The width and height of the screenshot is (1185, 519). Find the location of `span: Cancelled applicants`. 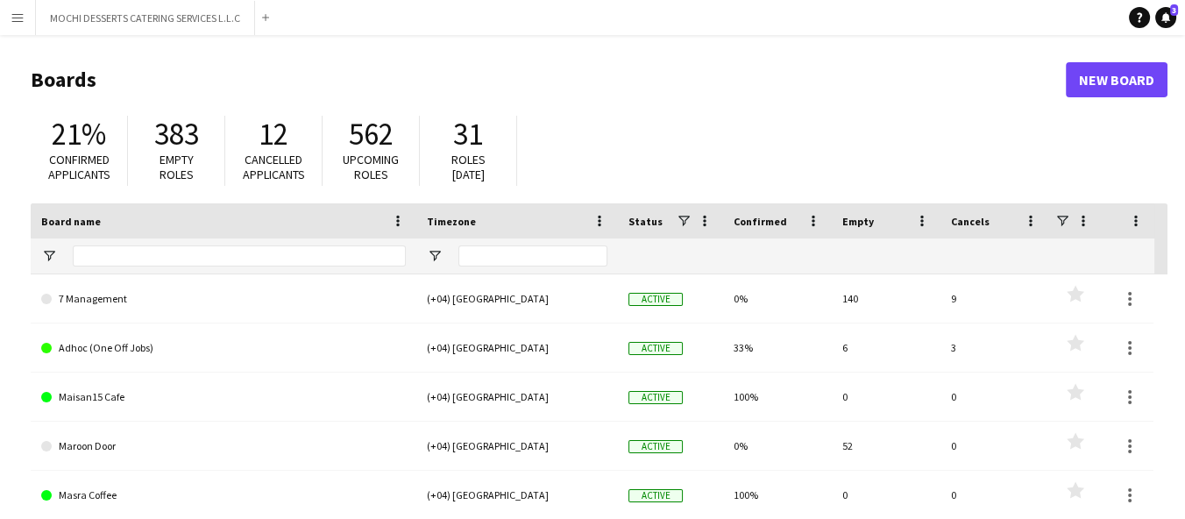

span: Cancelled applicants is located at coordinates (274, 167).